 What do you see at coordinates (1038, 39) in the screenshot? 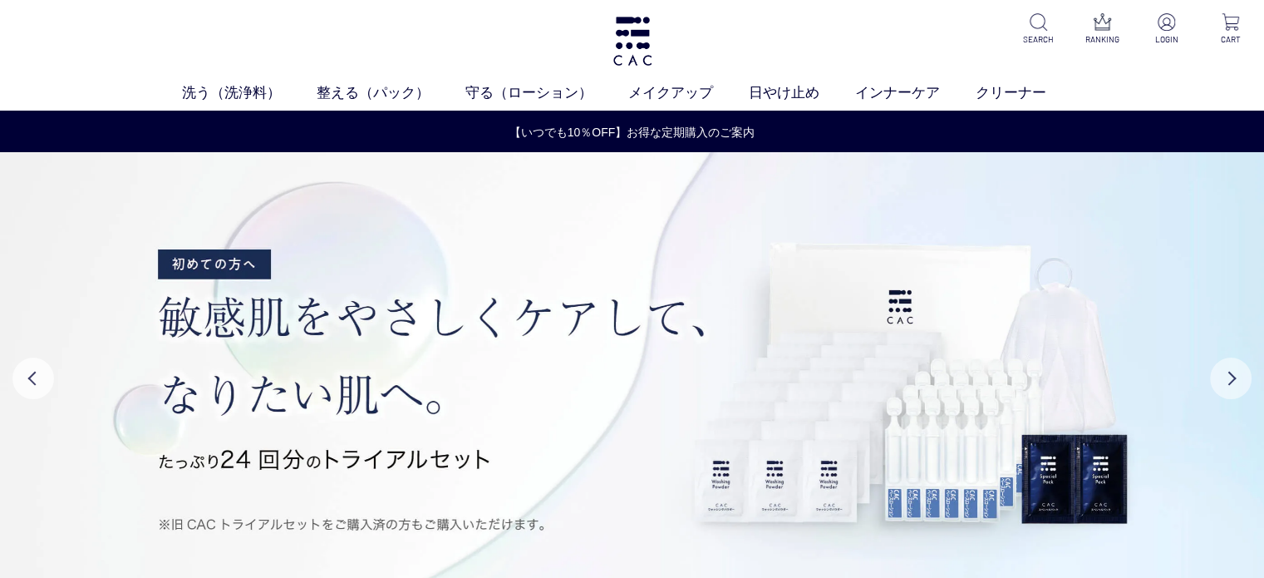
I see `p: SEARCH` at bounding box center [1038, 39].